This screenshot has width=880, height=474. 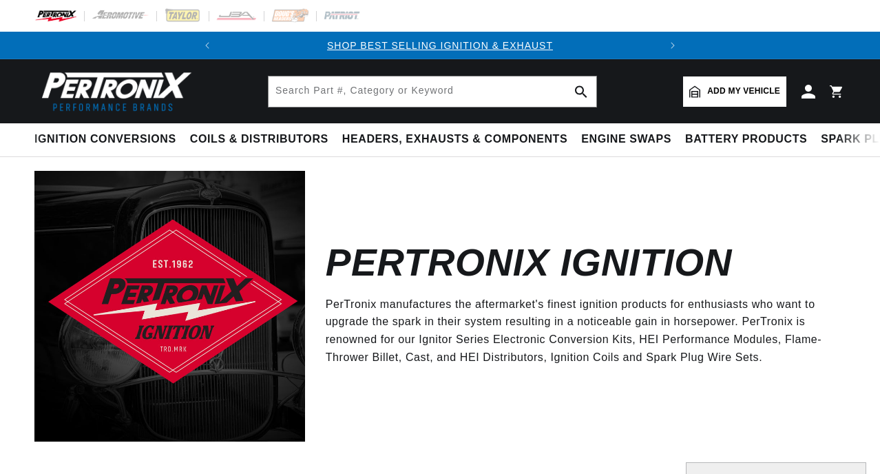 I want to click on summary: Coils & Distributors, so click(x=259, y=139).